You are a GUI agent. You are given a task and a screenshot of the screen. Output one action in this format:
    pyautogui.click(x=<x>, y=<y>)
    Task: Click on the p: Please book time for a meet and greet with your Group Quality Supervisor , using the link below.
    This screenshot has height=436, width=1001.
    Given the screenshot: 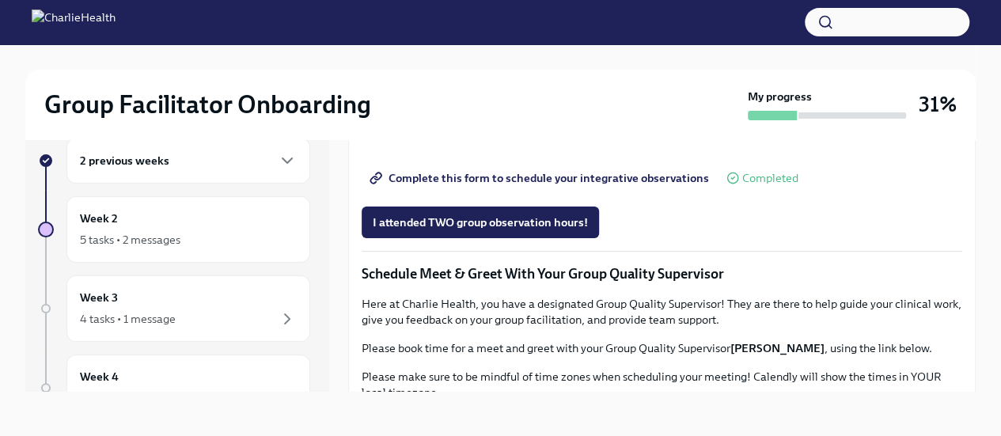 What is the action you would take?
    pyautogui.click(x=662, y=348)
    